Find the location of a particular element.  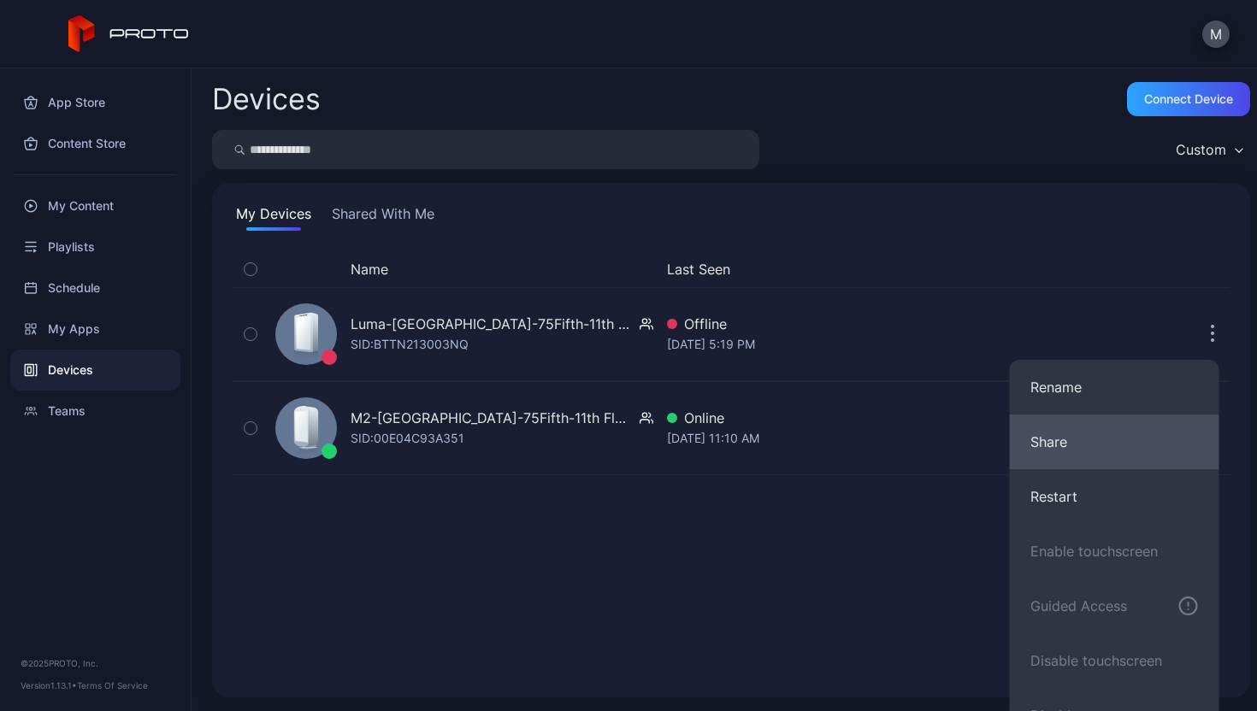

button: Custom is located at coordinates (1208, 150).